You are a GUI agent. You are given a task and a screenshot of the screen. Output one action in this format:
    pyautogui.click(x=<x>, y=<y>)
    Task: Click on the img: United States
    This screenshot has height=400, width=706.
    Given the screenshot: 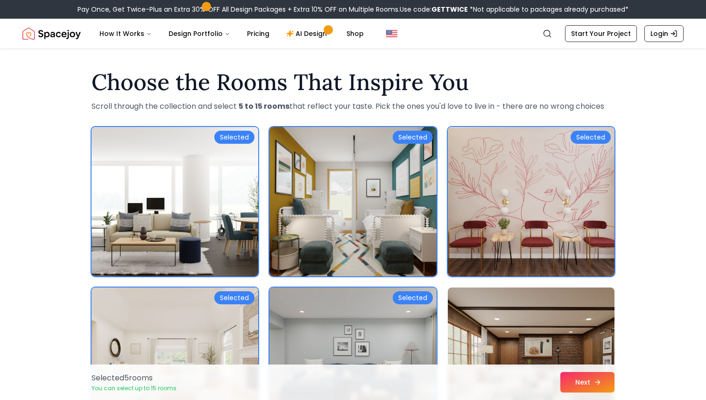 What is the action you would take?
    pyautogui.click(x=392, y=34)
    